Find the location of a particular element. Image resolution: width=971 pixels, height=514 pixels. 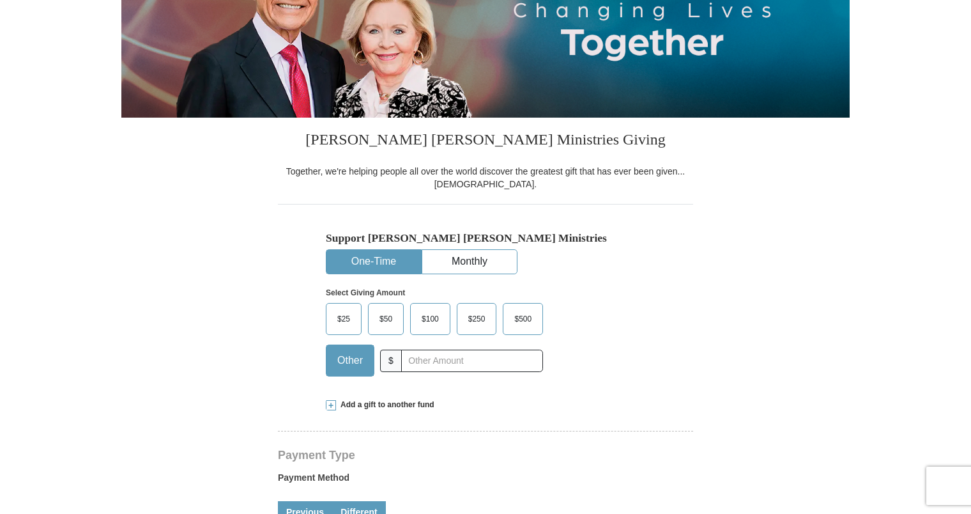

h4: Payment Type is located at coordinates (486, 455).